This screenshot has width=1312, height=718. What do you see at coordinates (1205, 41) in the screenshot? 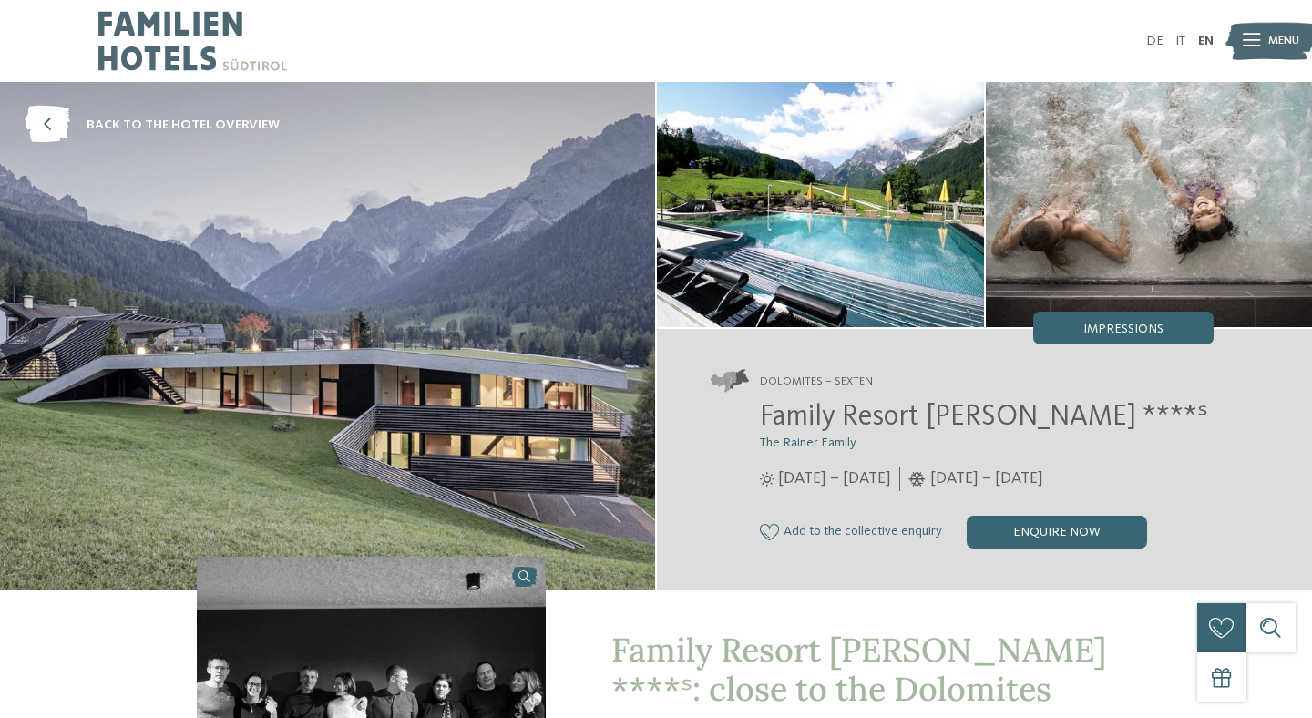
I see `a: EN` at bounding box center [1205, 41].